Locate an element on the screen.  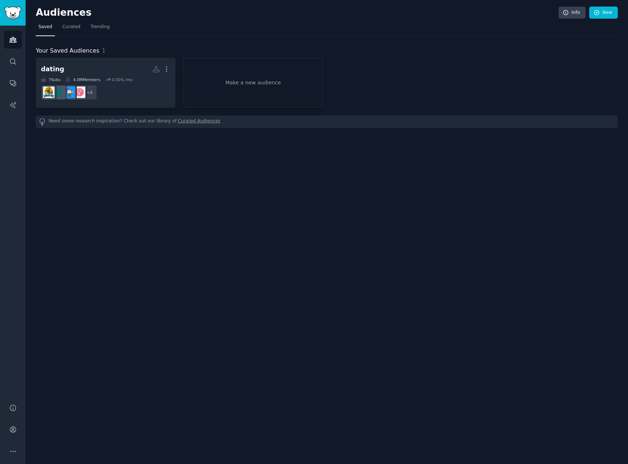
a: Trending is located at coordinates (100, 29).